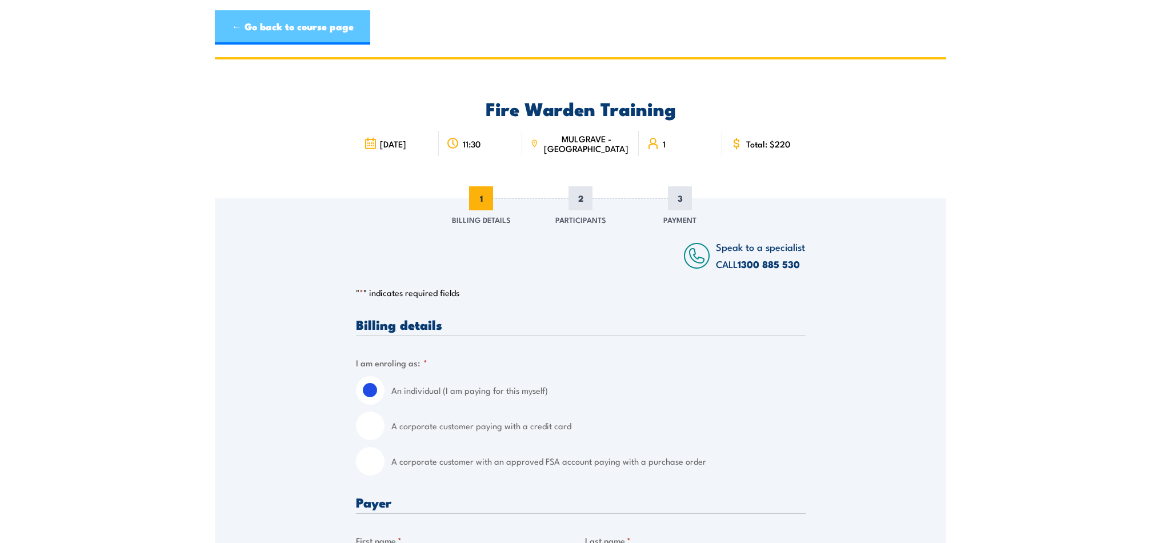  Describe the element at coordinates (598, 426) in the screenshot. I see `label: A corporate customer paying with a credit card` at that location.